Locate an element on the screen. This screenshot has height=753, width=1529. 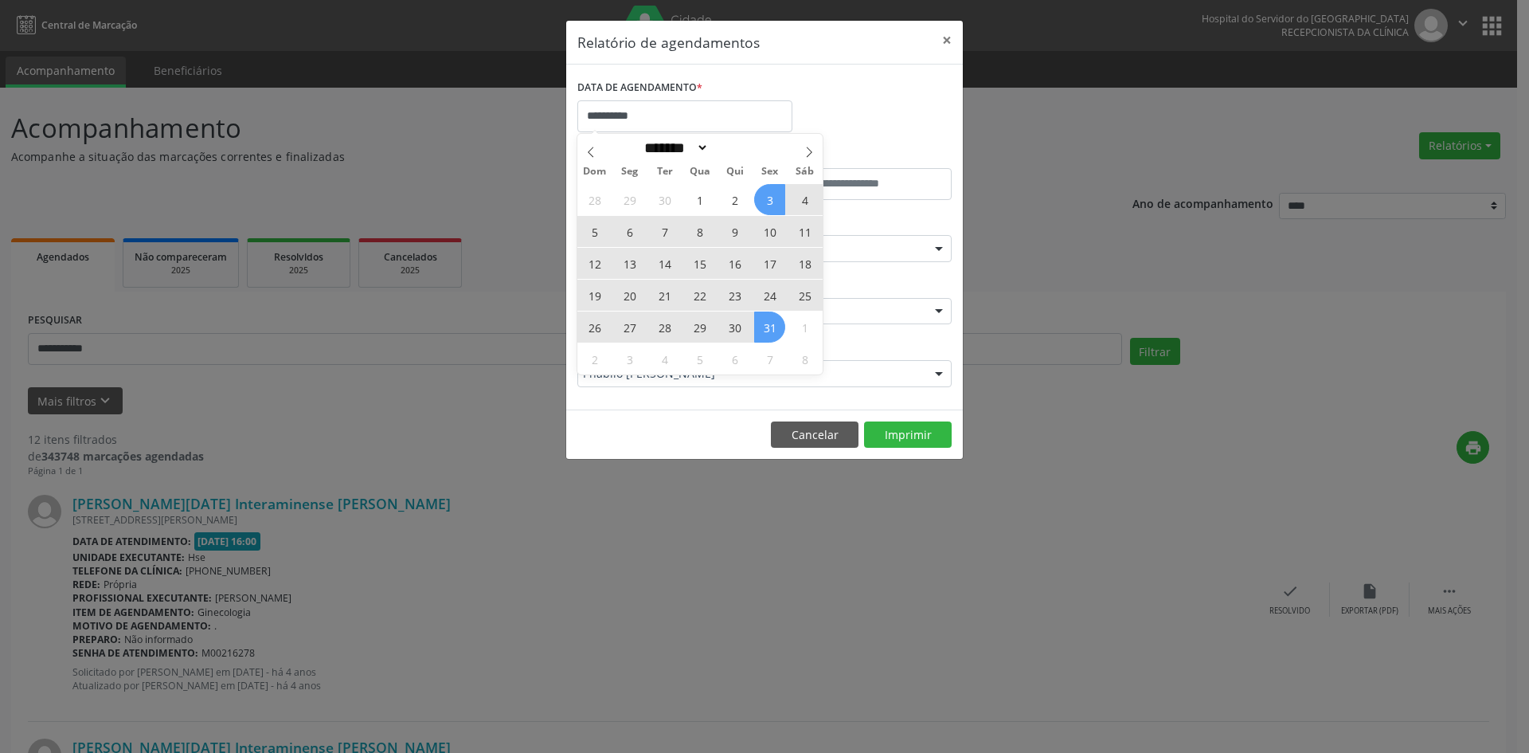
span: Sáb is located at coordinates (805, 171).